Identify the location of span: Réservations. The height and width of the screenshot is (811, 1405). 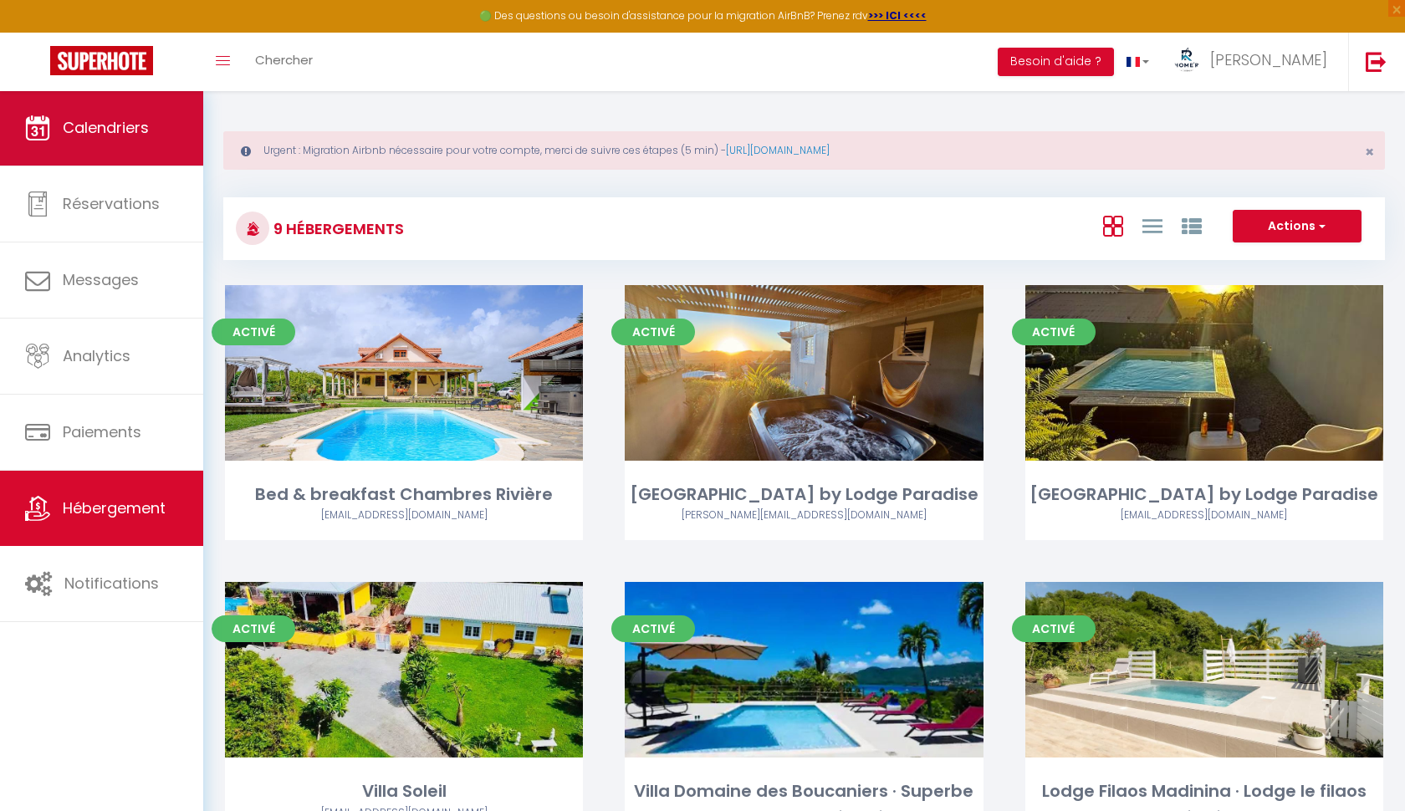
(111, 203).